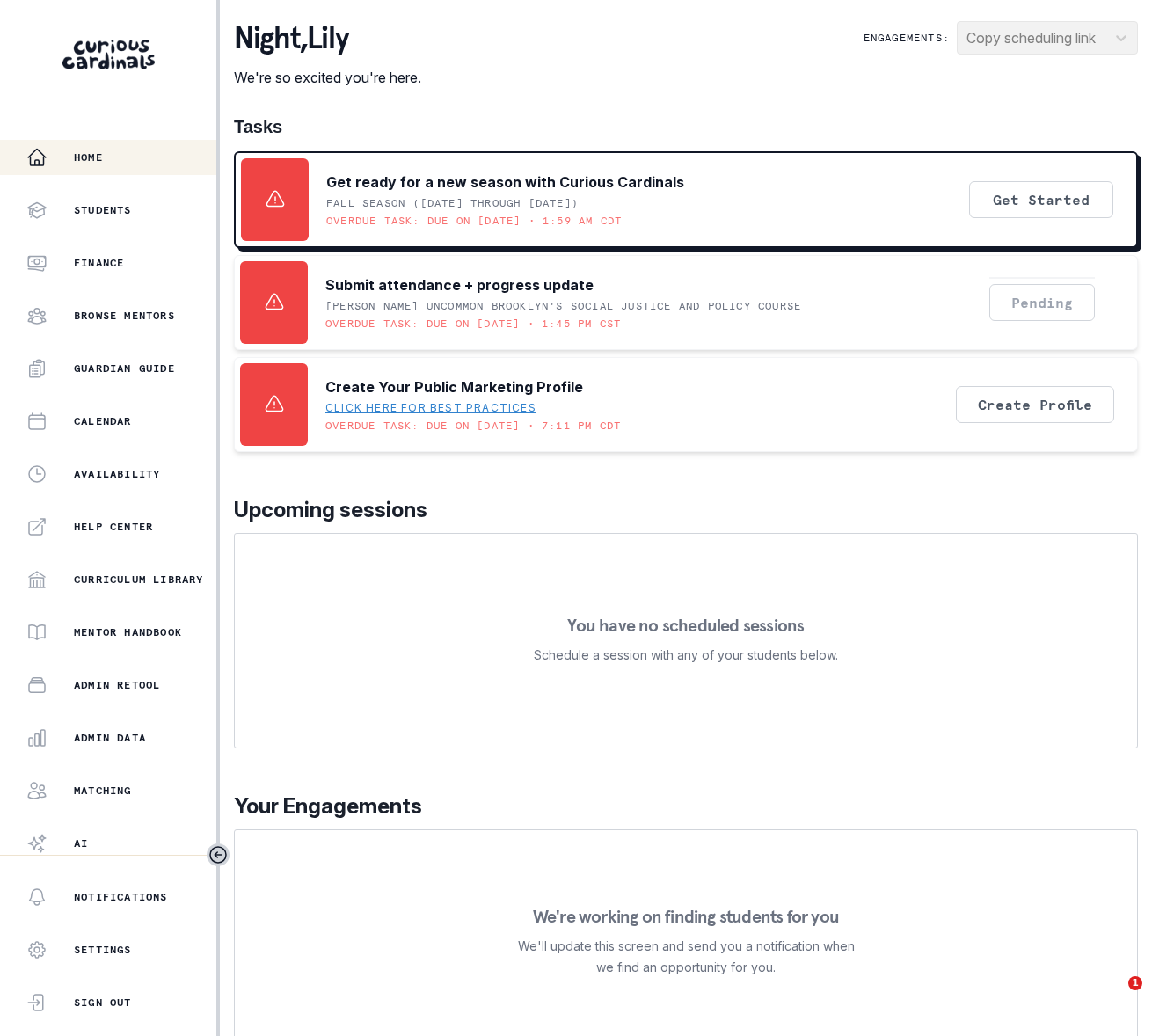 This screenshot has height=1036, width=1152. Describe the element at coordinates (686, 510) in the screenshot. I see `p: Upcoming sessions` at that location.